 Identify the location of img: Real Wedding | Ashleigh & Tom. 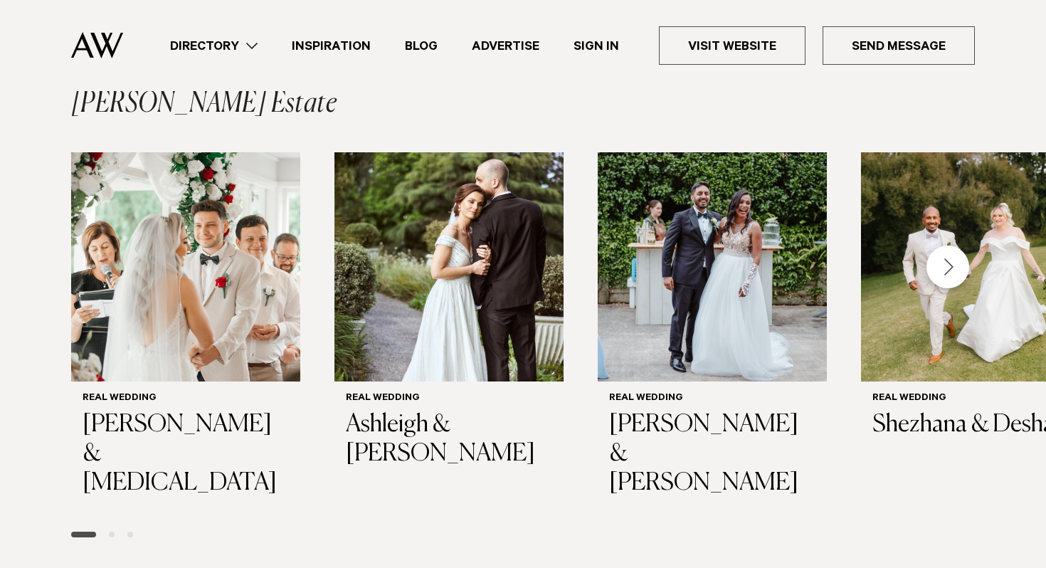
(449, 267).